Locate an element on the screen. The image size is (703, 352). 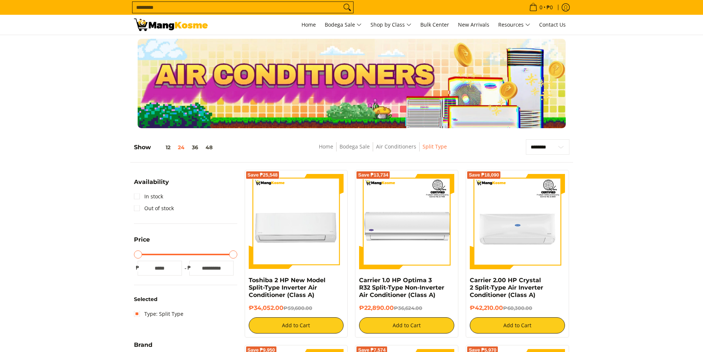
img: Carrier 2.00 HP Crystal 2 Split-Type Air Inverter Conditioner (Class A) is located at coordinates (517, 221).